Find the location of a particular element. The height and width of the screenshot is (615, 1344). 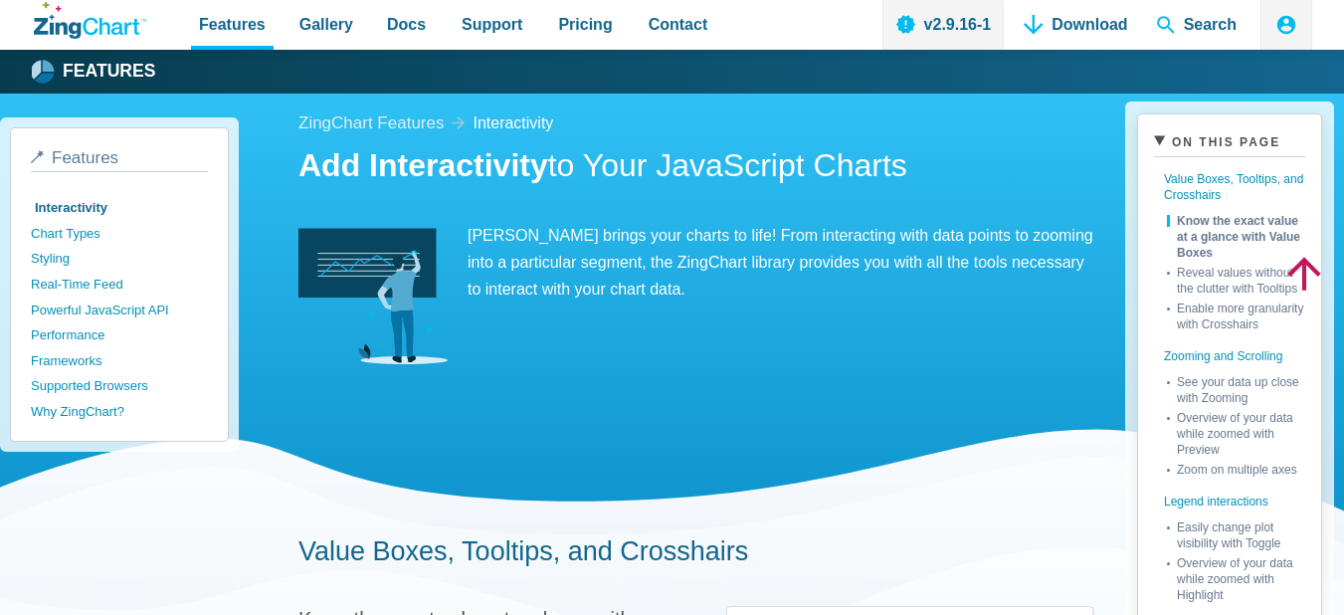

strong: Features is located at coordinates (109, 72).